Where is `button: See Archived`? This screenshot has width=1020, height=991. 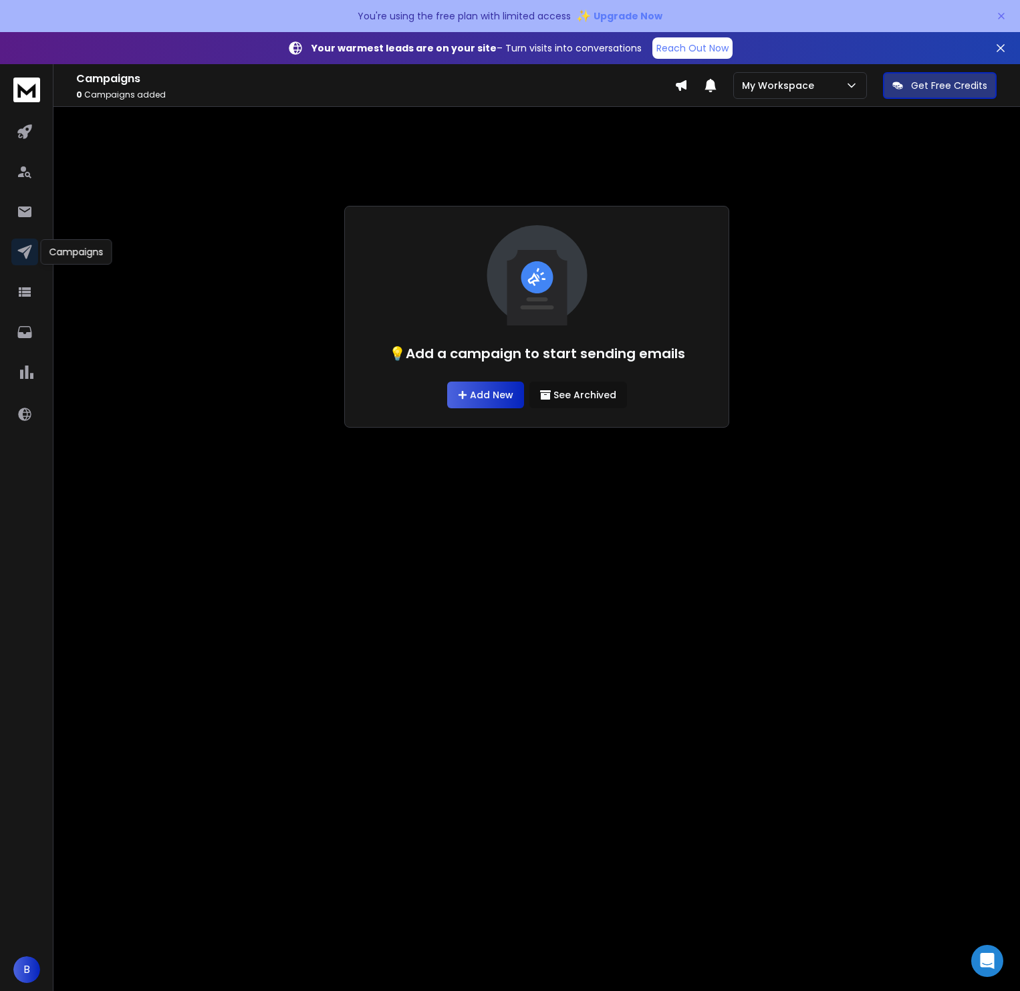 button: See Archived is located at coordinates (578, 395).